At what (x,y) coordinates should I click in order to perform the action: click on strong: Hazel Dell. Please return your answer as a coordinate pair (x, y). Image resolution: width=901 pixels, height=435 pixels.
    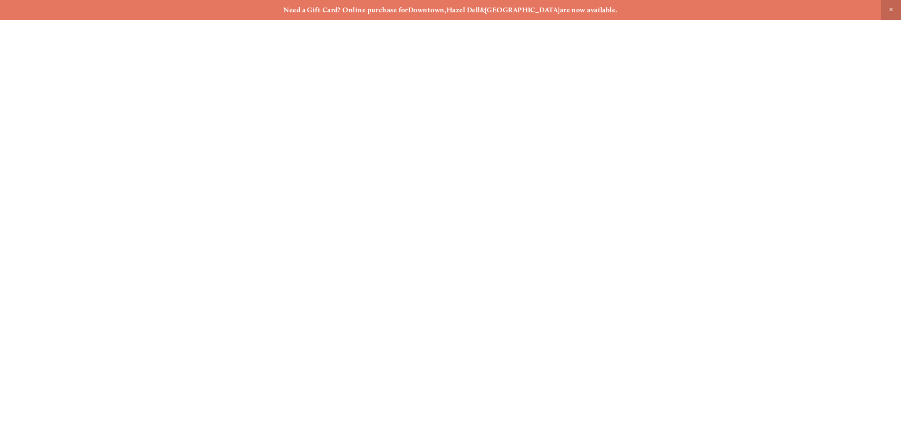
    Looking at the image, I should click on (463, 10).